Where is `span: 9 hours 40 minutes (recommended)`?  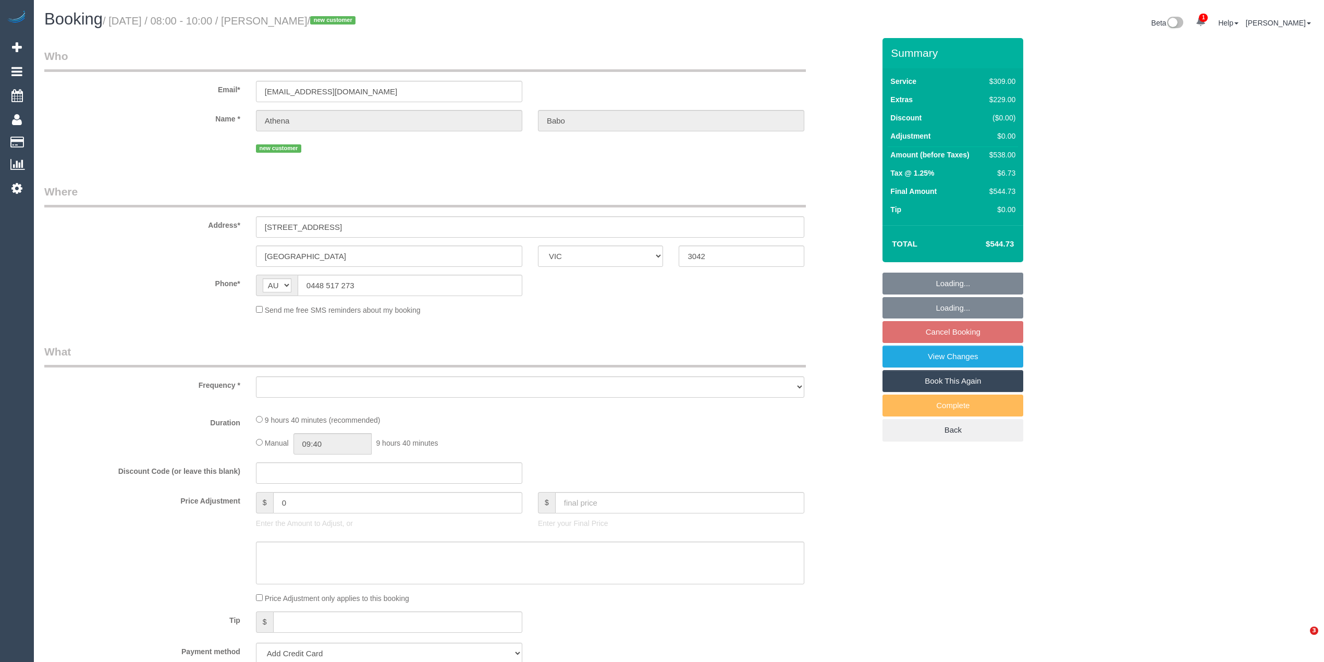 span: 9 hours 40 minutes (recommended) is located at coordinates (323, 420).